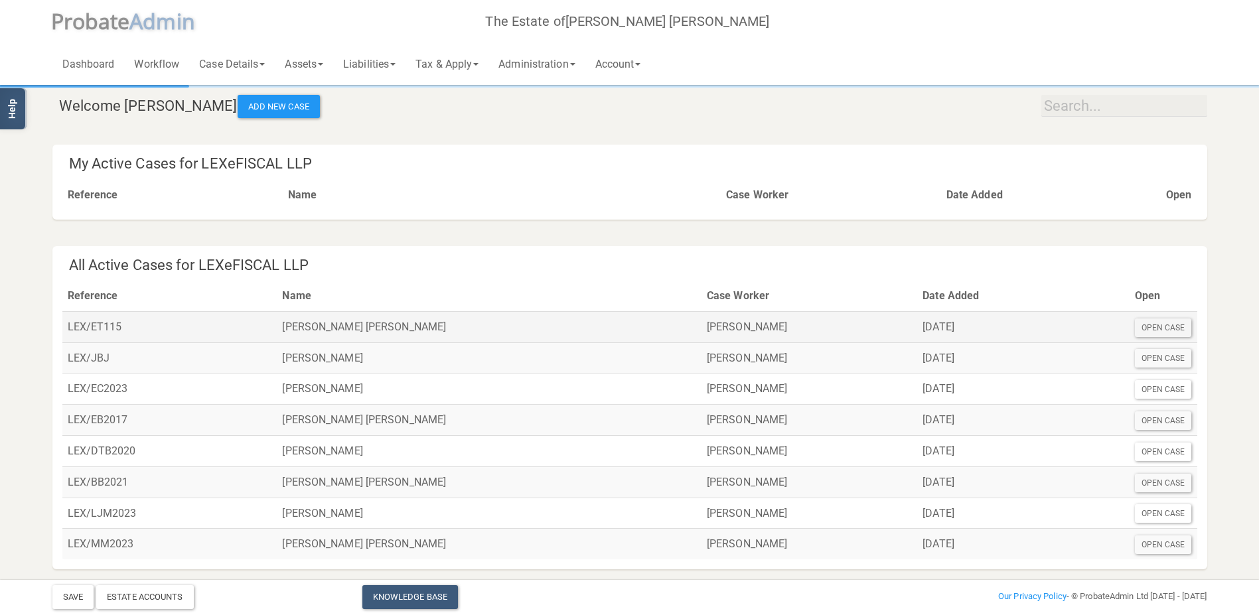 The height and width of the screenshot is (613, 1259). I want to click on a: Account, so click(618, 64).